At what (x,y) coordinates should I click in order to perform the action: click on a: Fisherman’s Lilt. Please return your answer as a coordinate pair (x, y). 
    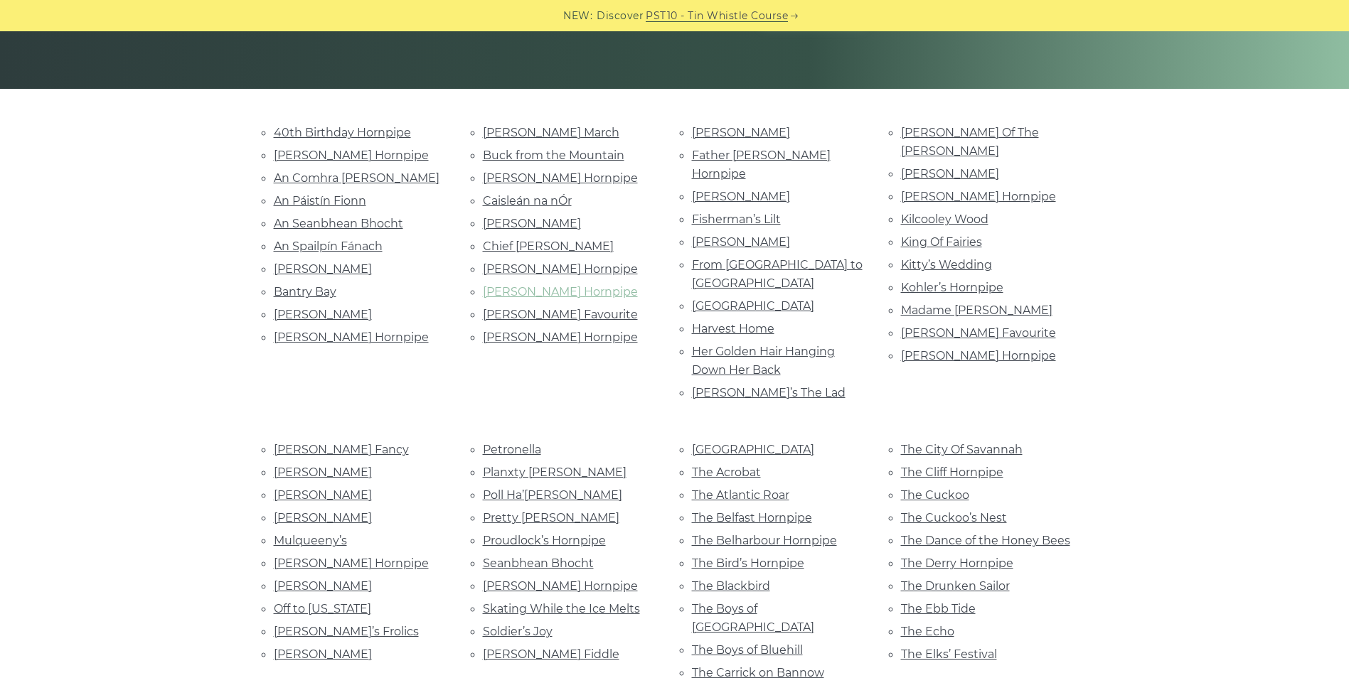
    Looking at the image, I should click on (736, 219).